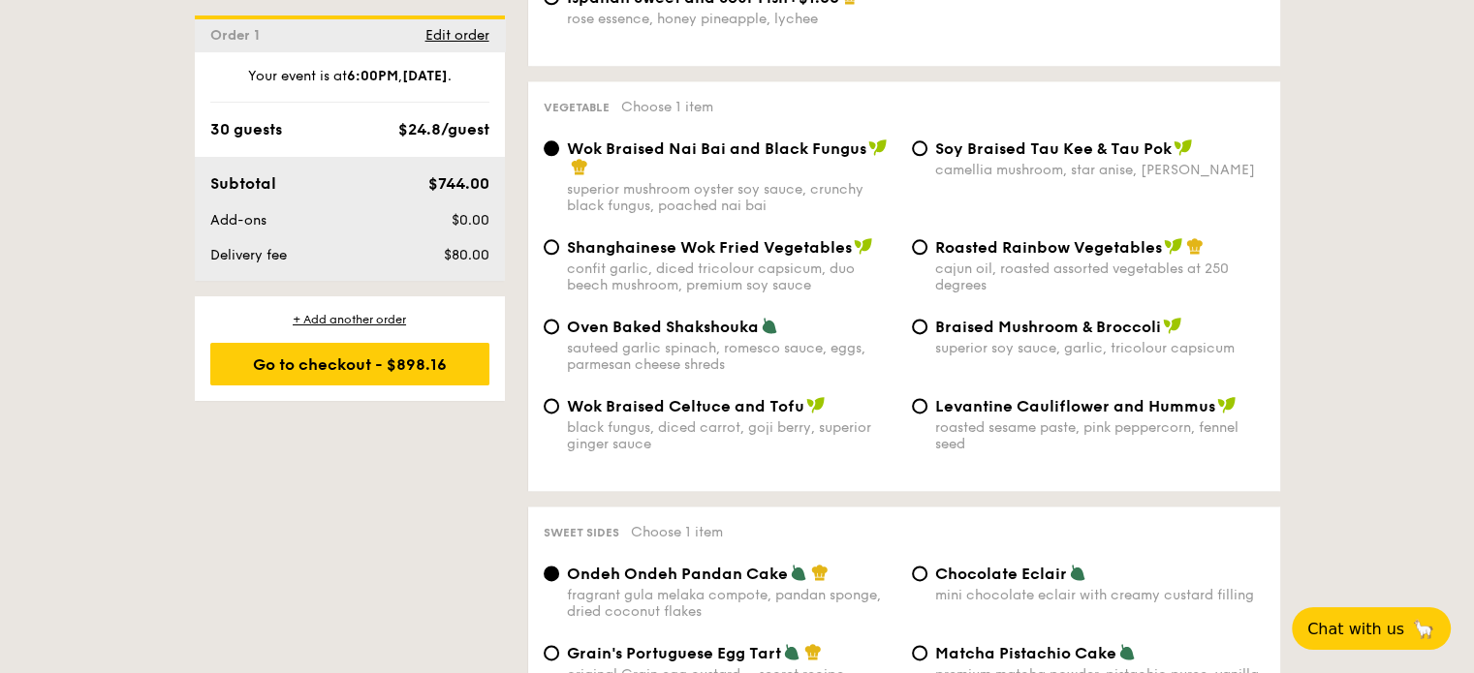  I want to click on span: Grain's Portuguese Egg Tart, so click(673, 653).